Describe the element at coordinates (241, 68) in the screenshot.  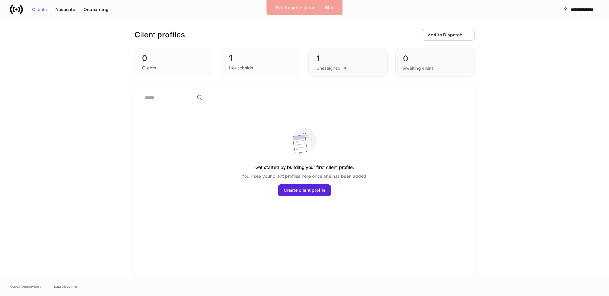
I see `div: Households` at that location.